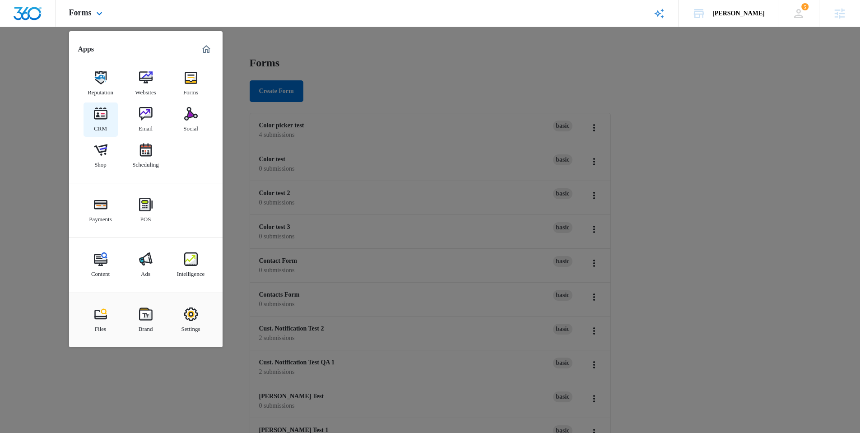  Describe the element at coordinates (191, 120) in the screenshot. I see `a: Social` at that location.